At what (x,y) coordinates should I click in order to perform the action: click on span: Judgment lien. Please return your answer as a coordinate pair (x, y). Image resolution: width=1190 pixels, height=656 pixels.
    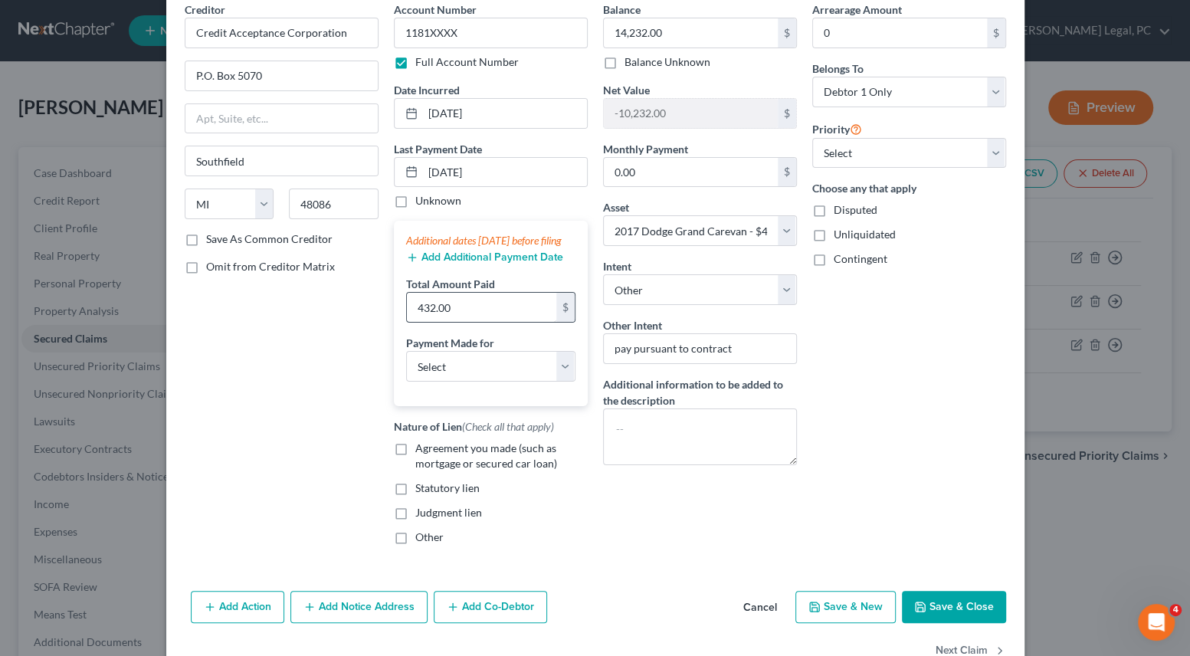
    Looking at the image, I should click on (448, 512).